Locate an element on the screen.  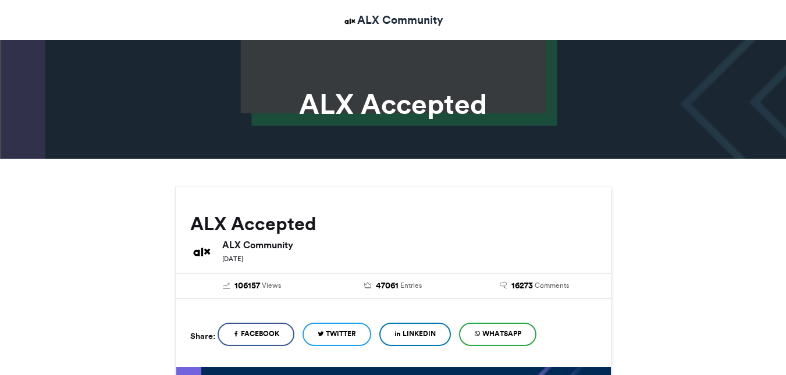
a: LinkedIn is located at coordinates (415, 335).